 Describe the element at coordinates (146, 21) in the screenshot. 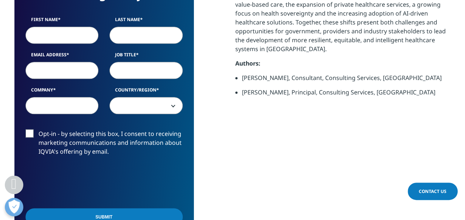

I see `label: Last Name` at that location.